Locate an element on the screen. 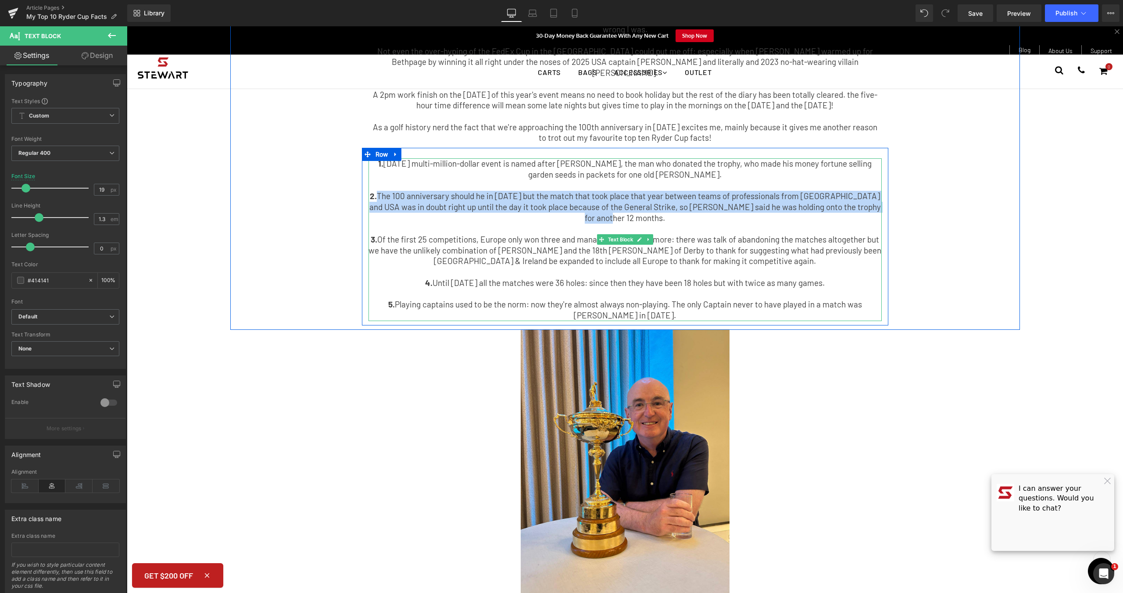 Image resolution: width=1123 pixels, height=593 pixels. button: Publish is located at coordinates (1072, 13).